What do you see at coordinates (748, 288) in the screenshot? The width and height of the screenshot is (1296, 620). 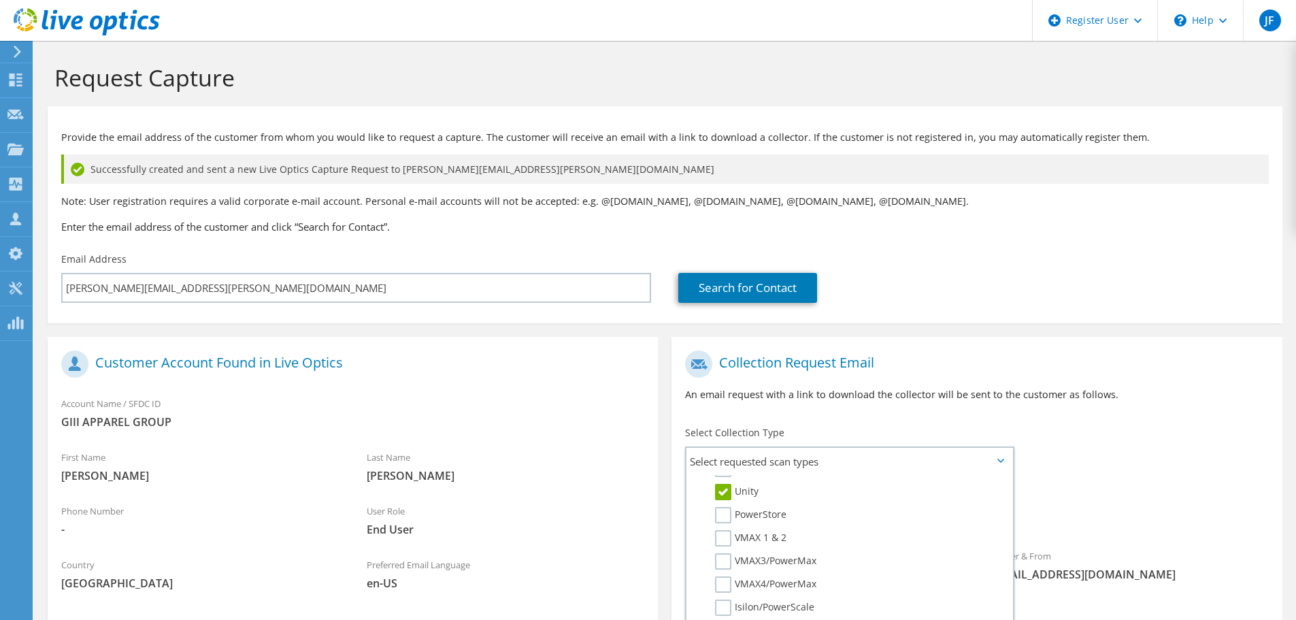 I see `a: Search for Contact` at bounding box center [748, 288].